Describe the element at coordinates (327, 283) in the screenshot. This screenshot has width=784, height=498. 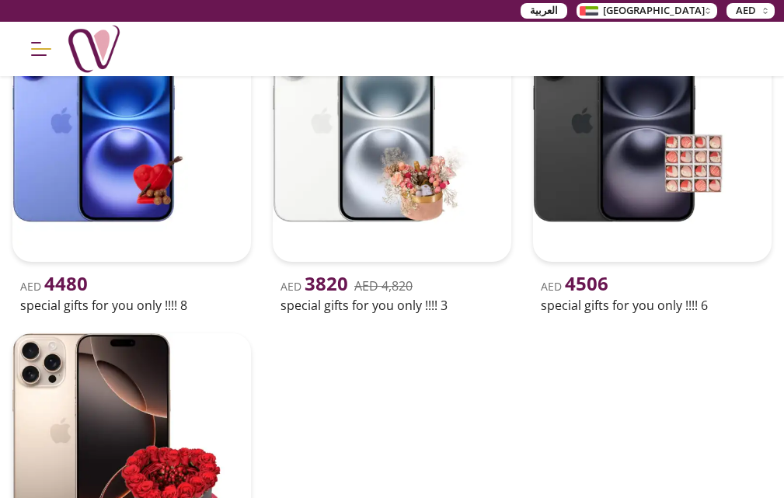
I see `span: 3820` at that location.